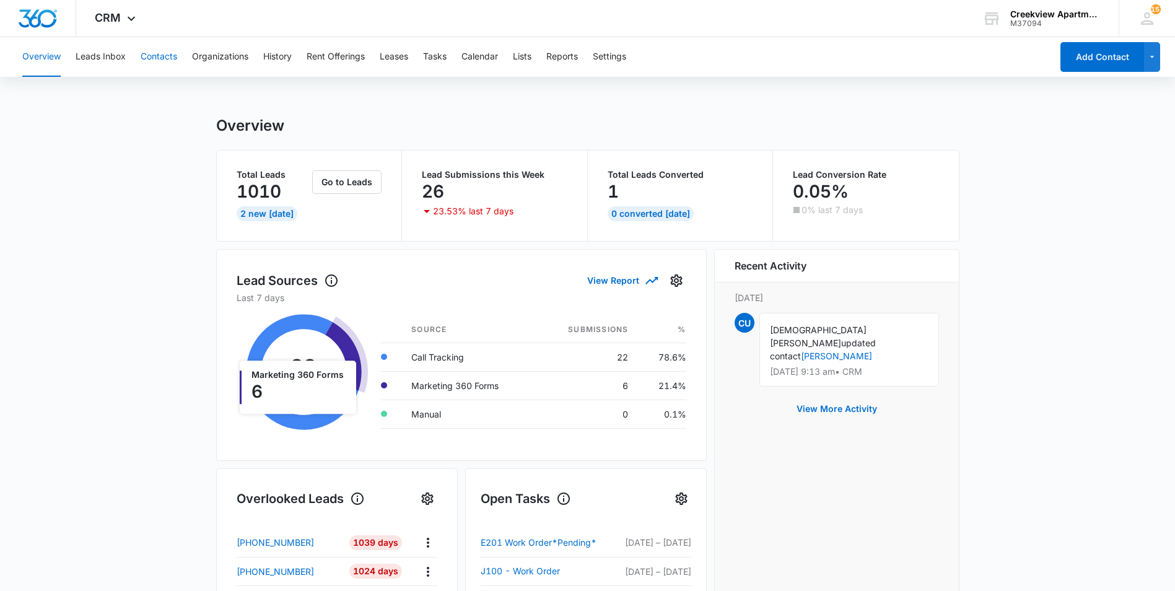  I want to click on button: Organizations, so click(220, 57).